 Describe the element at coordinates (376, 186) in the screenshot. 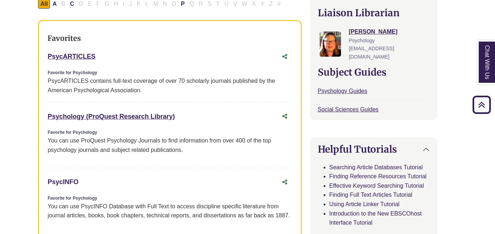

I see `a: Effective Keyword Searching Tutorial` at that location.